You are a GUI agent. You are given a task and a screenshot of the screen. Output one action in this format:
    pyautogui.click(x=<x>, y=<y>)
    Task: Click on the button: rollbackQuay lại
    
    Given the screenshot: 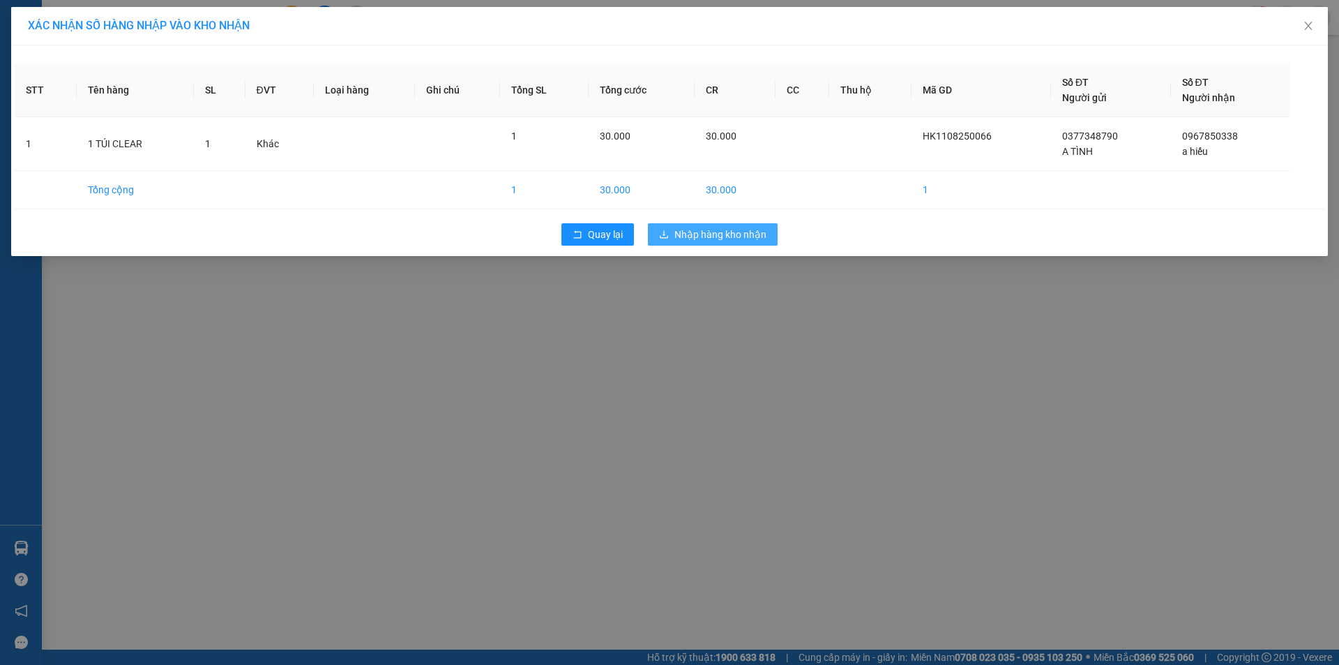 What is the action you would take?
    pyautogui.click(x=598, y=234)
    